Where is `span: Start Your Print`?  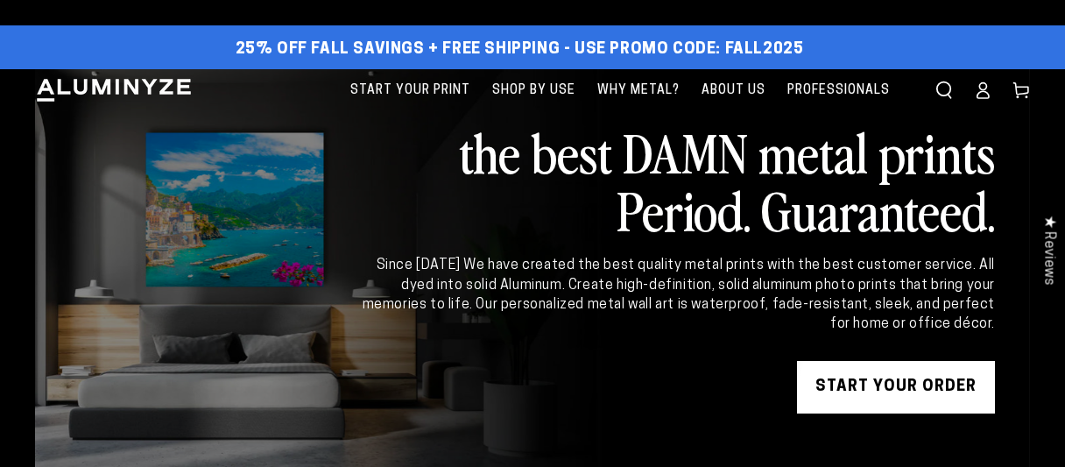
span: Start Your Print is located at coordinates (410, 90).